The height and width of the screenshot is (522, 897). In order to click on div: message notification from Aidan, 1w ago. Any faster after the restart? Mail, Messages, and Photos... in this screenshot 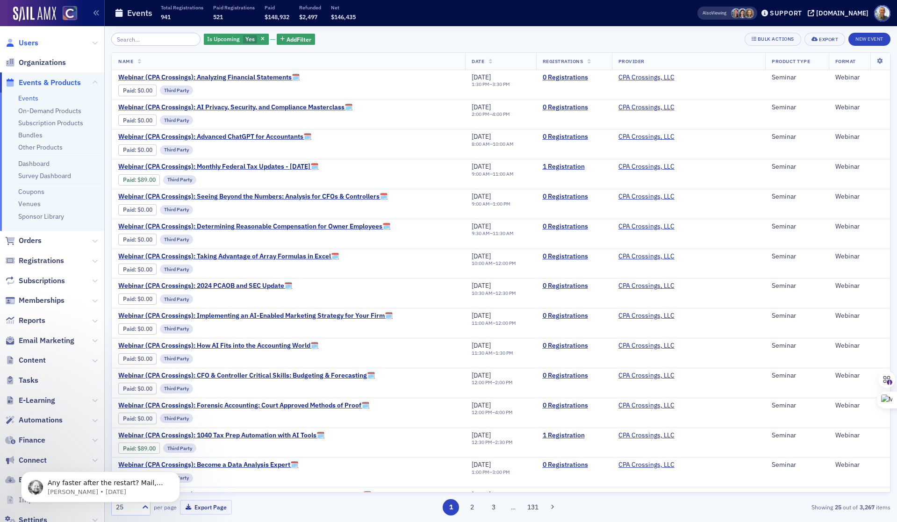, I will do `click(93, 35)`.